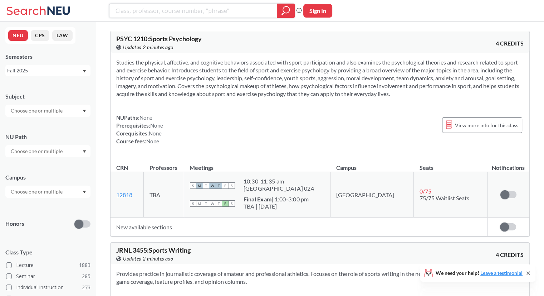 This screenshot has width=544, height=296. I want to click on th: Notifications, so click(508, 164).